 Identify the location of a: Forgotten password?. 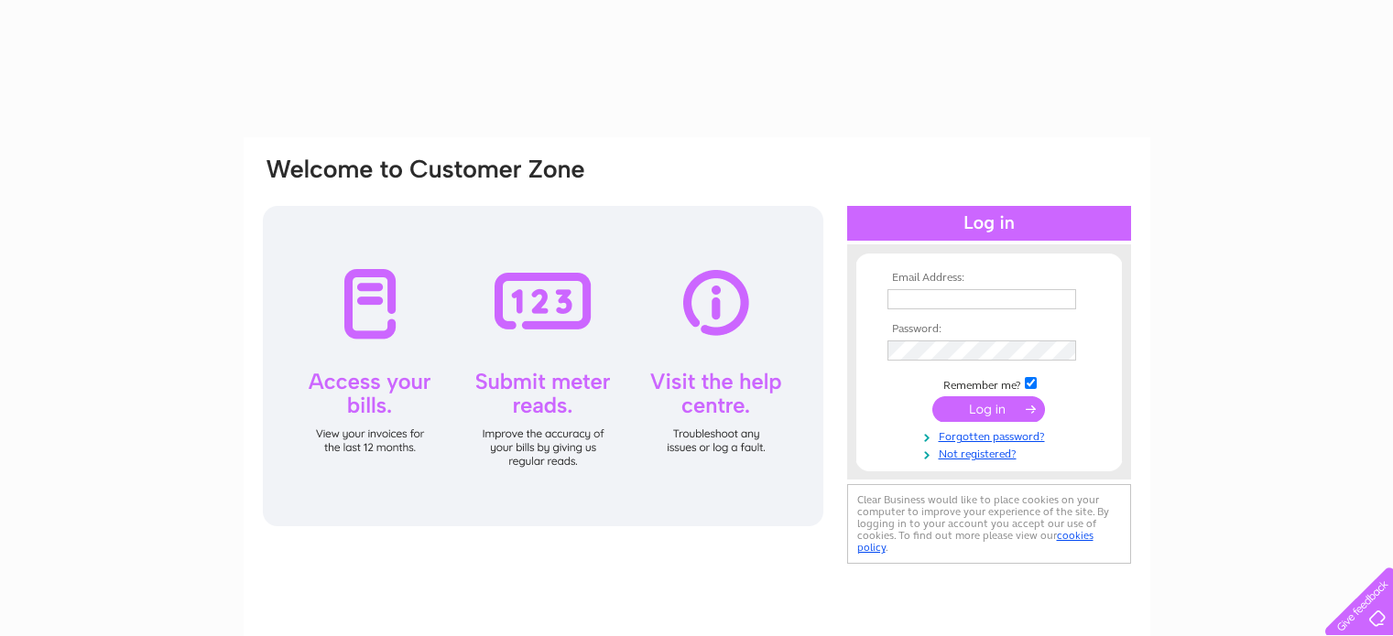
(991, 435).